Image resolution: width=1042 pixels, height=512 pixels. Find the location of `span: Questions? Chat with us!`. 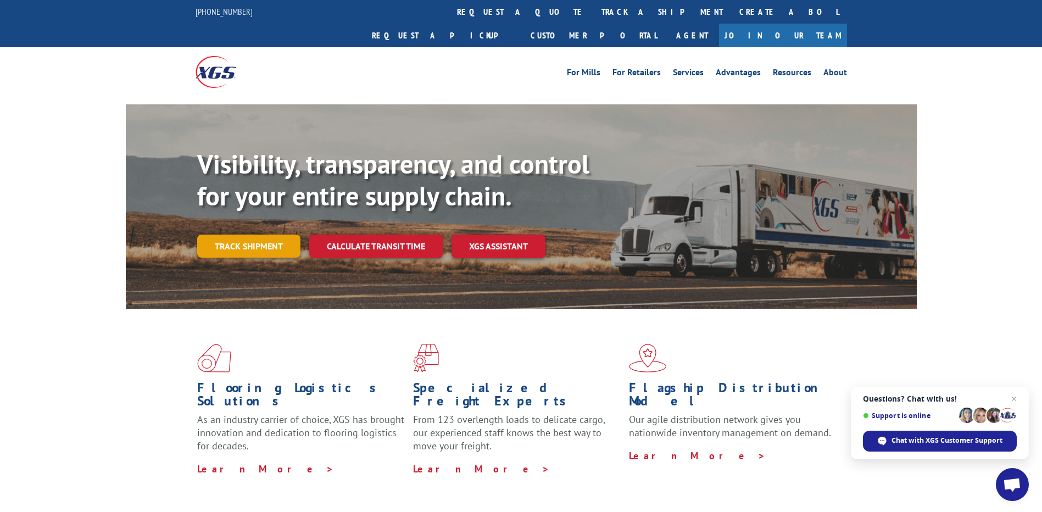

span: Questions? Chat with us! is located at coordinates (940, 399).